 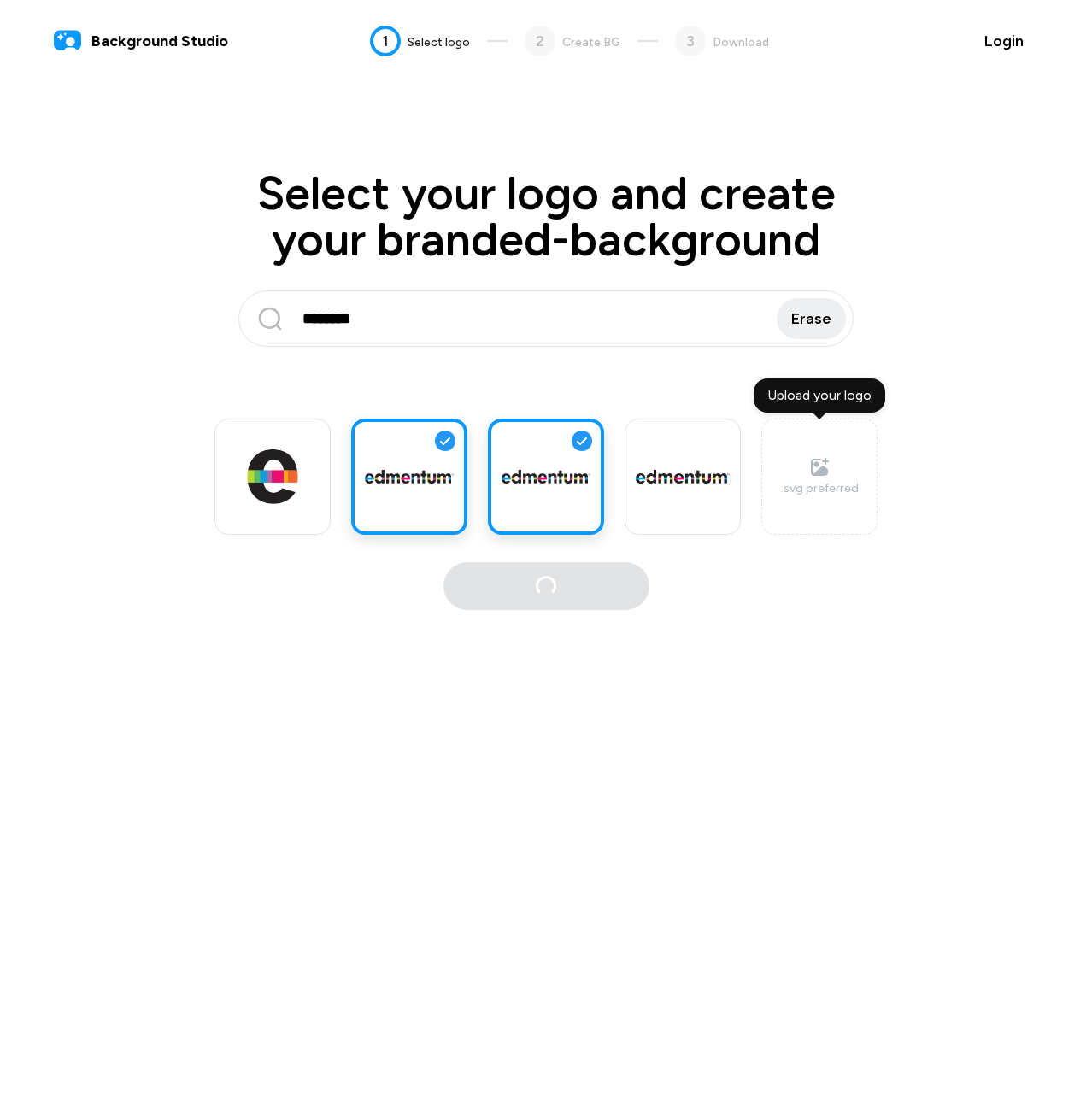 What do you see at coordinates (741, 41) in the screenshot?
I see `span: Download` at bounding box center [741, 41].